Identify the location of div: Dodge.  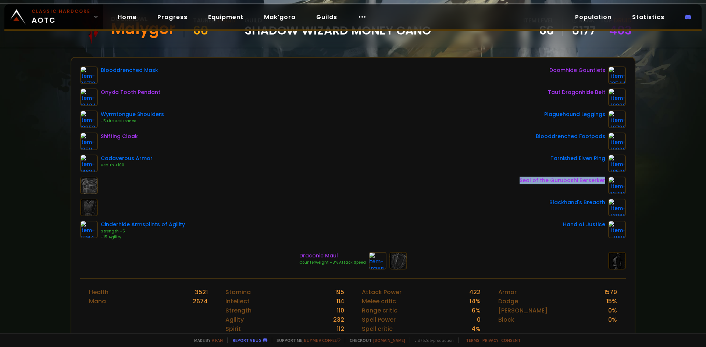
(508, 301).